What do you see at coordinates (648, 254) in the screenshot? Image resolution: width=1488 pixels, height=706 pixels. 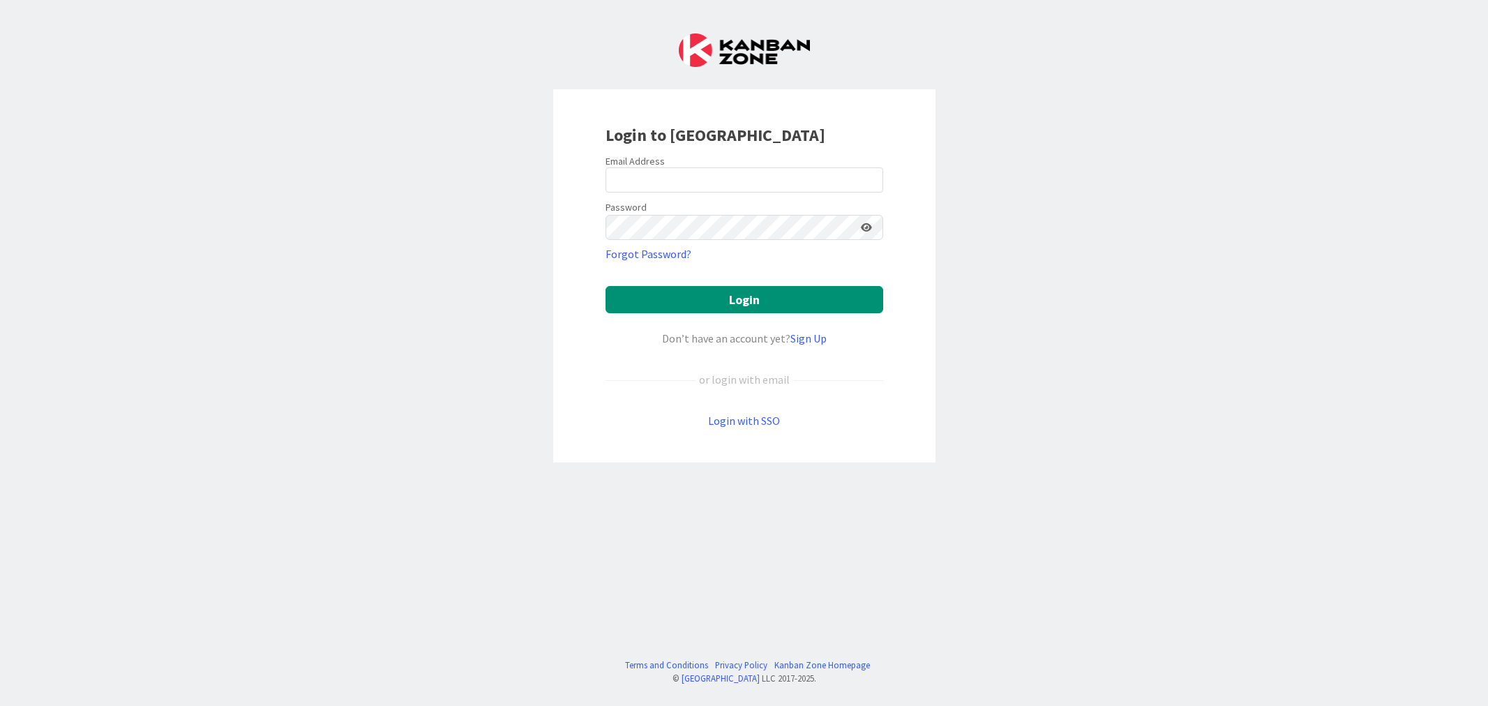 I see `a: Forgot Password?` at bounding box center [648, 254].